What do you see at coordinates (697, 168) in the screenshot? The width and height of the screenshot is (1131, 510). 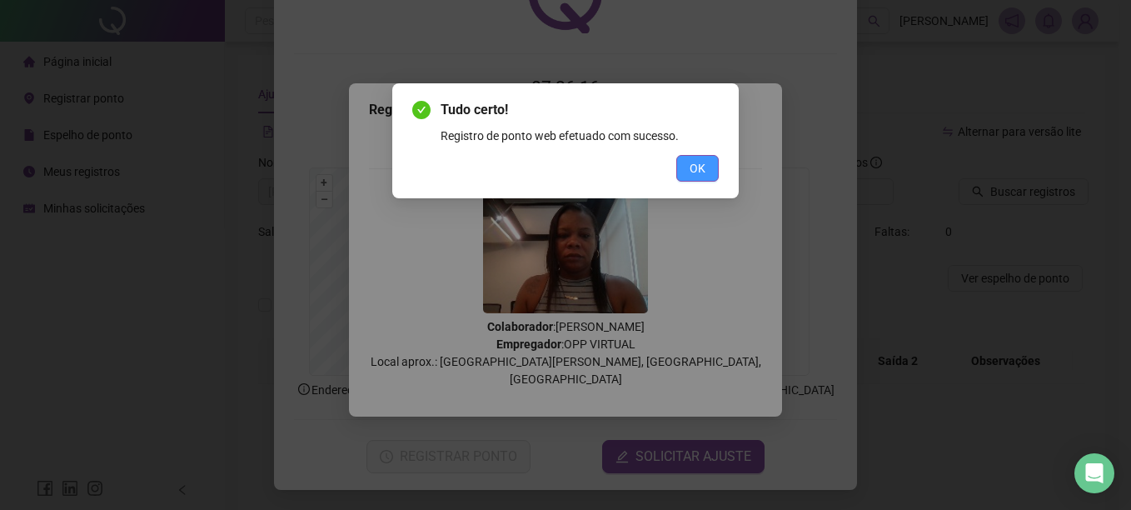 I see `span: OK` at bounding box center [697, 168].